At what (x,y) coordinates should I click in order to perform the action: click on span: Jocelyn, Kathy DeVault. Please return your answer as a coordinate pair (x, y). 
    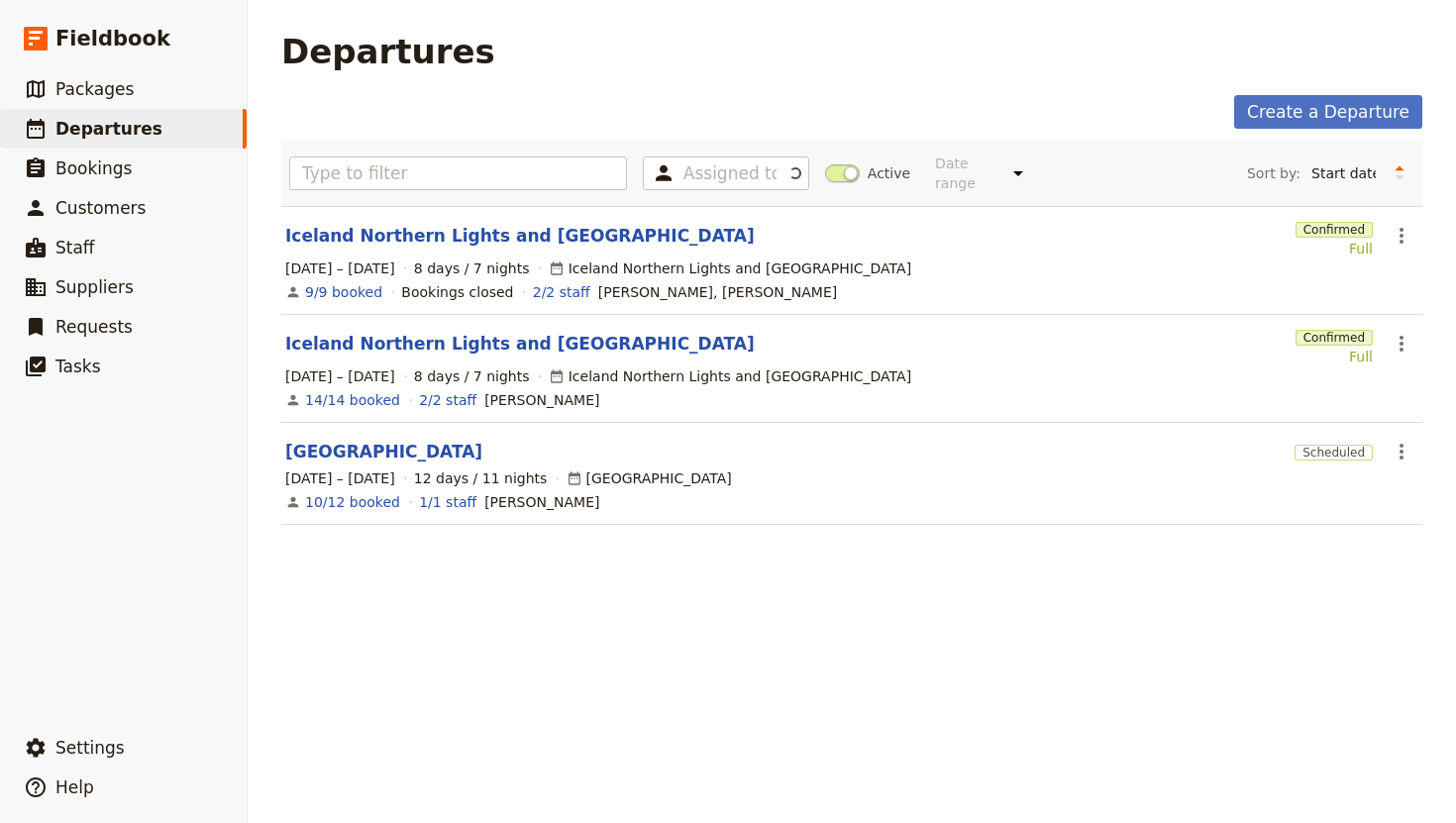
    Looking at the image, I should click on (718, 292).